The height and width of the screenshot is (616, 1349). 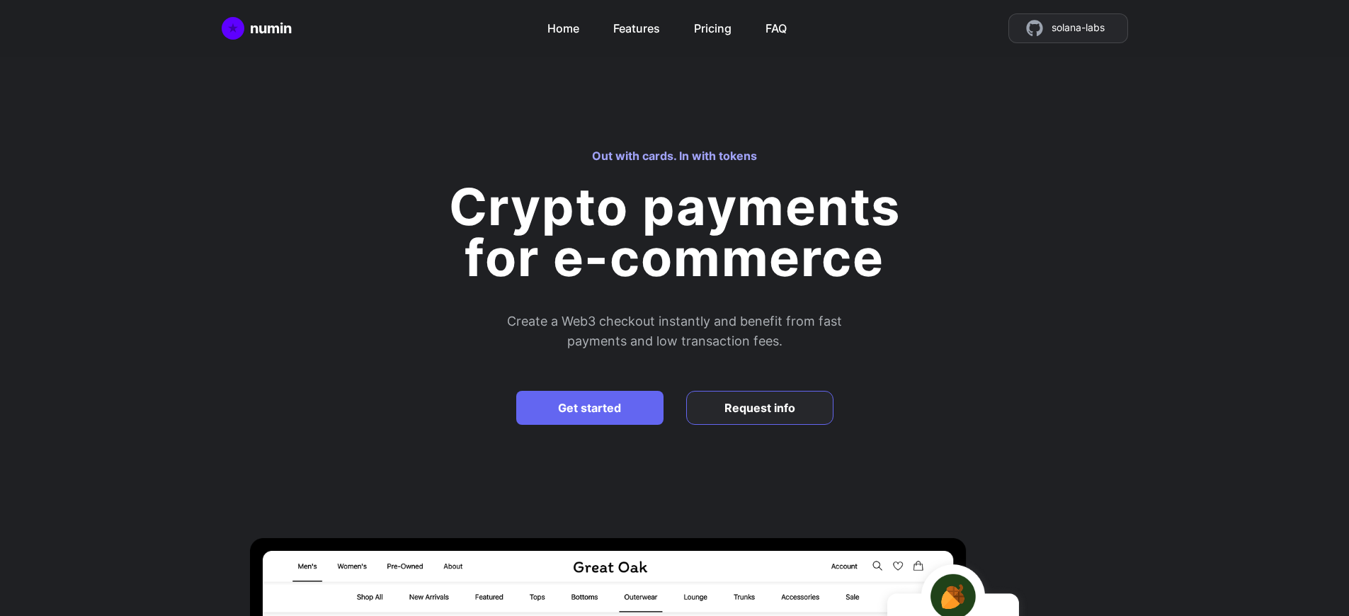 What do you see at coordinates (590, 408) in the screenshot?
I see `a: Get started` at bounding box center [590, 408].